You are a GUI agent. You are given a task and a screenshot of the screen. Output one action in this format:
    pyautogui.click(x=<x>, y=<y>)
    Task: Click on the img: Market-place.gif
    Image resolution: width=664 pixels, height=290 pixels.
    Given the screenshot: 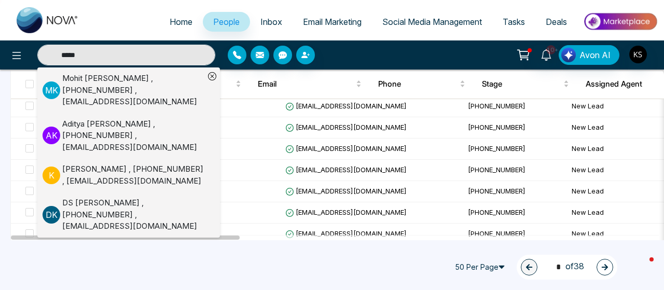 What is the action you would take?
    pyautogui.click(x=620, y=21)
    